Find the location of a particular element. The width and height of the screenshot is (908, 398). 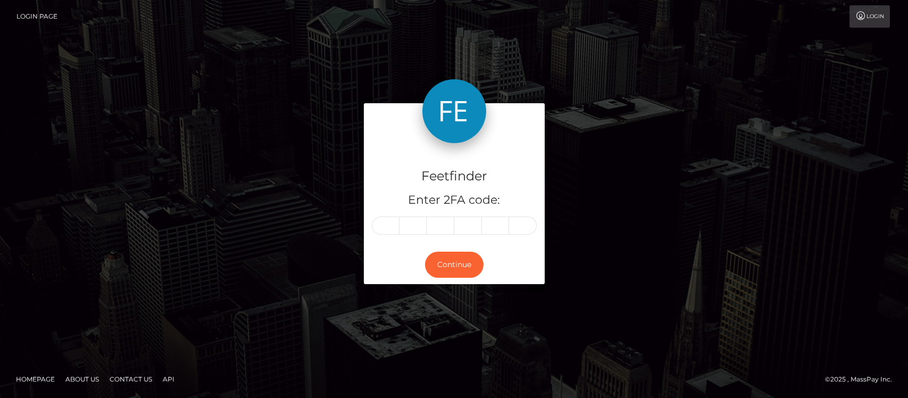

a: About Us is located at coordinates (82, 379).